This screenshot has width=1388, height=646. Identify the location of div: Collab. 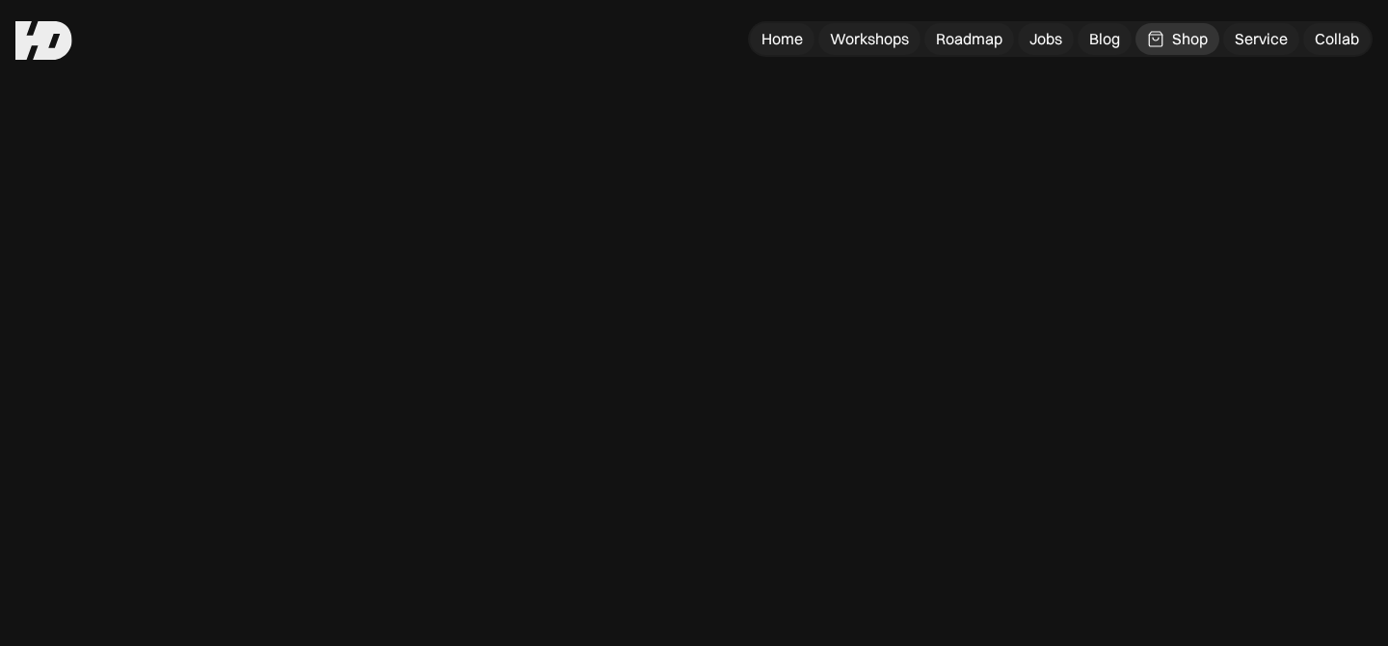
(1337, 39).